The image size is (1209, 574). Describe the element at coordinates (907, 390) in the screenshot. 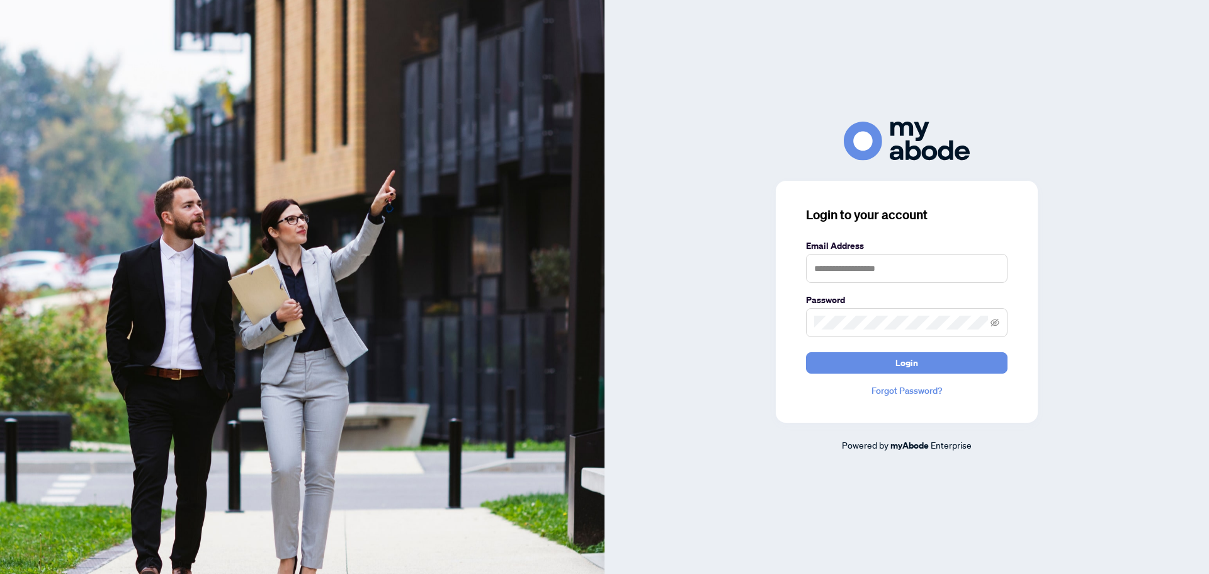

I see `a: Forgot Password?` at that location.